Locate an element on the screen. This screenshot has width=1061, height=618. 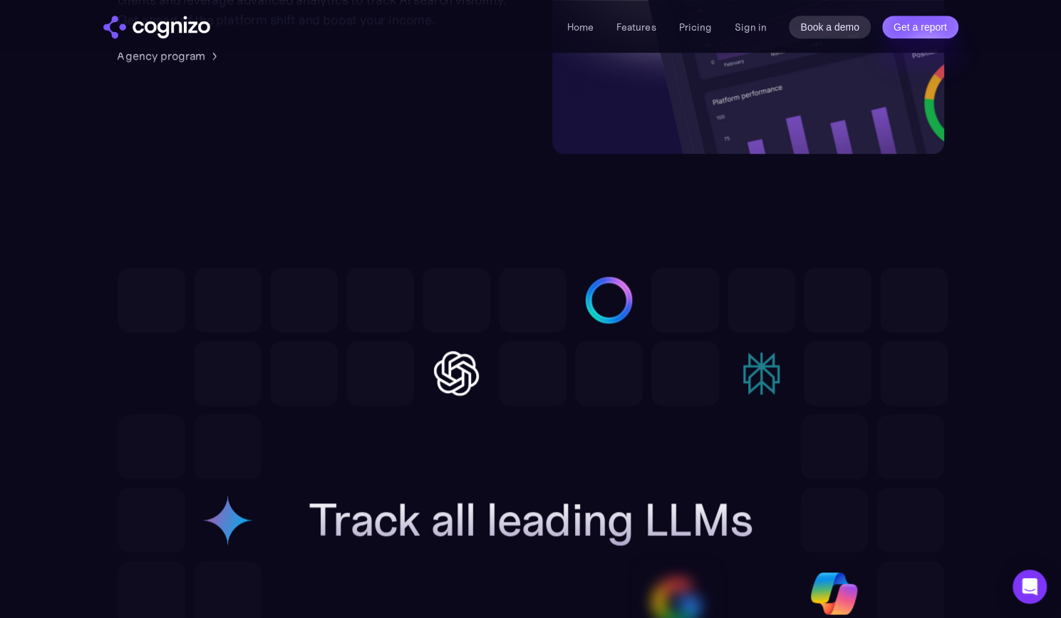
a: Home is located at coordinates (580, 27).